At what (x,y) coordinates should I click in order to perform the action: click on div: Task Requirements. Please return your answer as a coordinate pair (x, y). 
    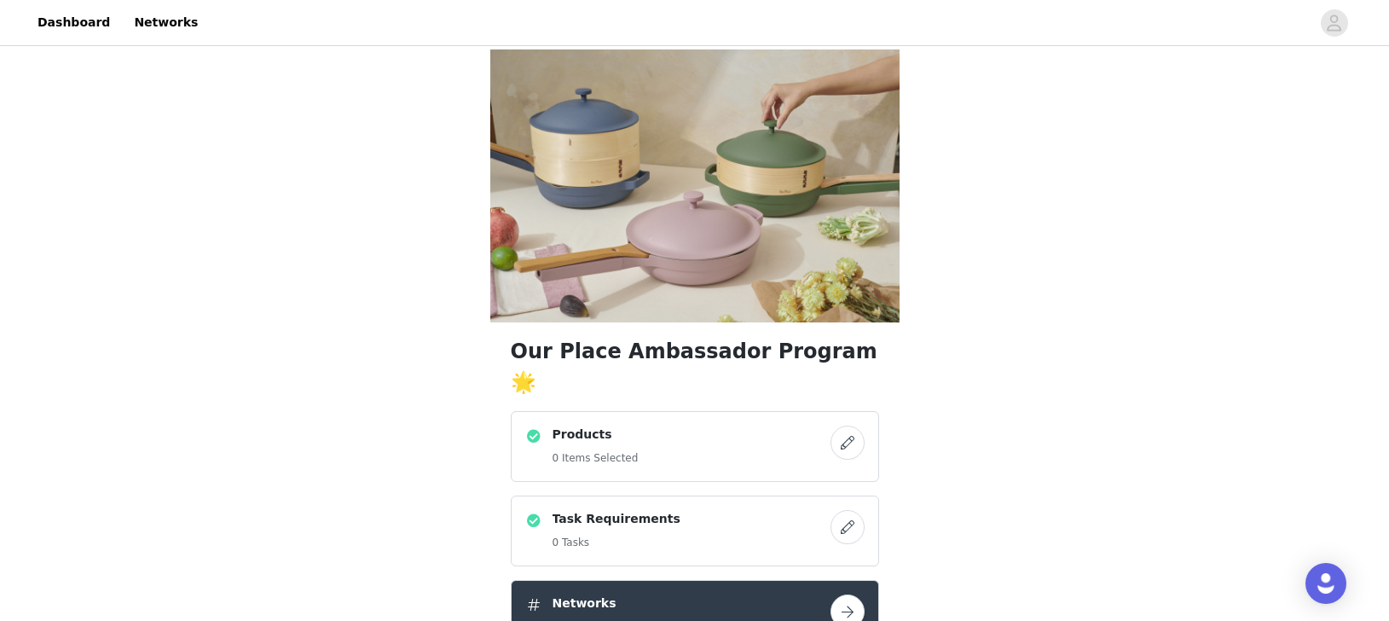
    Looking at the image, I should click on (695, 530).